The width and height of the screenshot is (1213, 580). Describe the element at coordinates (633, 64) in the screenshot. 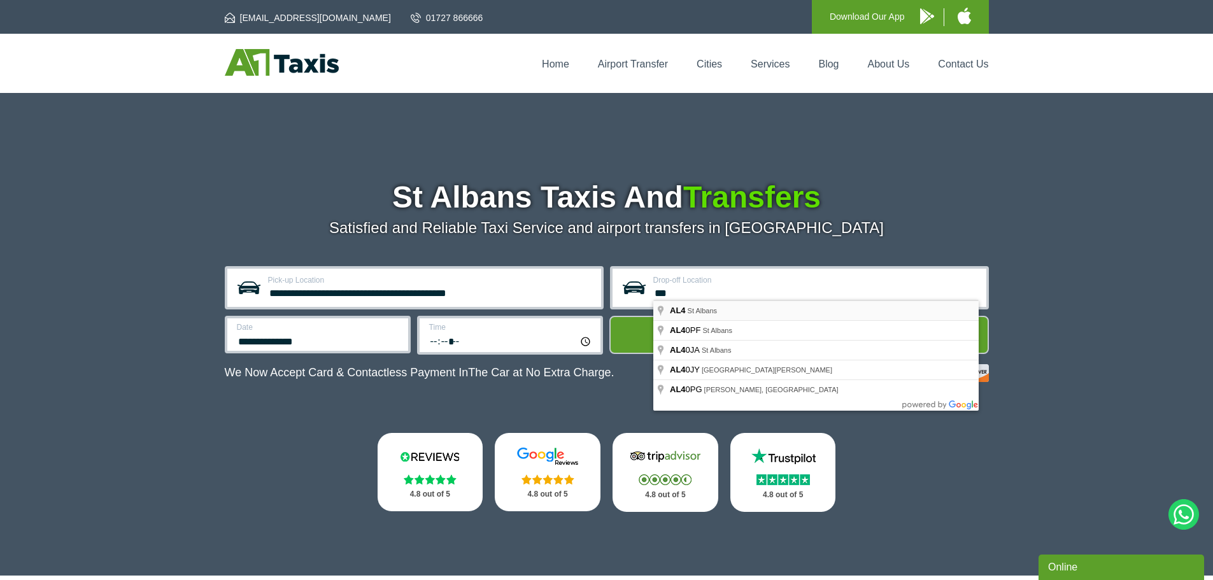

I see `a: Airport Transfer` at that location.